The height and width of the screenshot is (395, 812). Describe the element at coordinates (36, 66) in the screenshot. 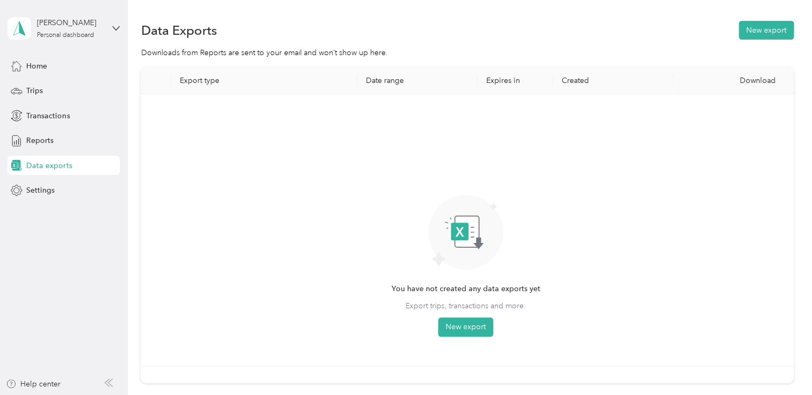

I see `span: Home` at that location.